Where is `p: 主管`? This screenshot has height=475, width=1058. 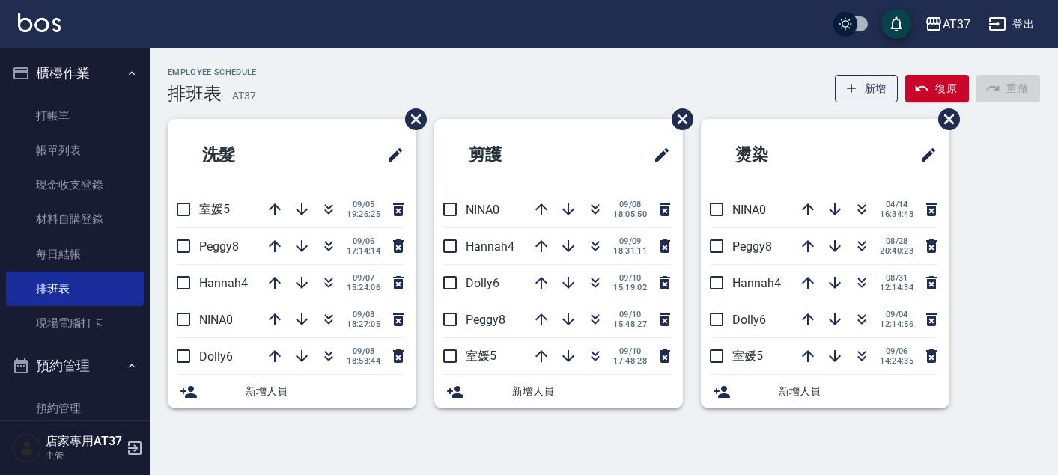 p: 主管 is located at coordinates (84, 456).